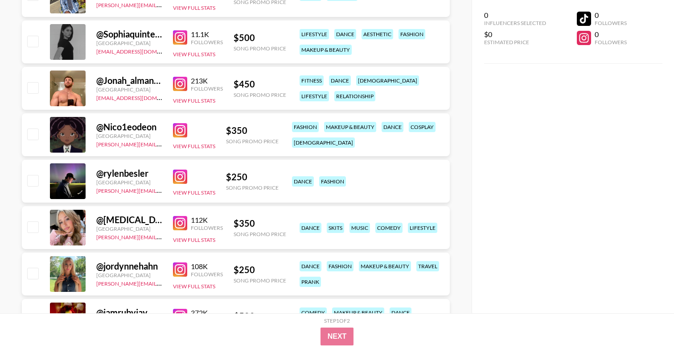  Describe the element at coordinates (335, 227) in the screenshot. I see `div: skits` at that location.